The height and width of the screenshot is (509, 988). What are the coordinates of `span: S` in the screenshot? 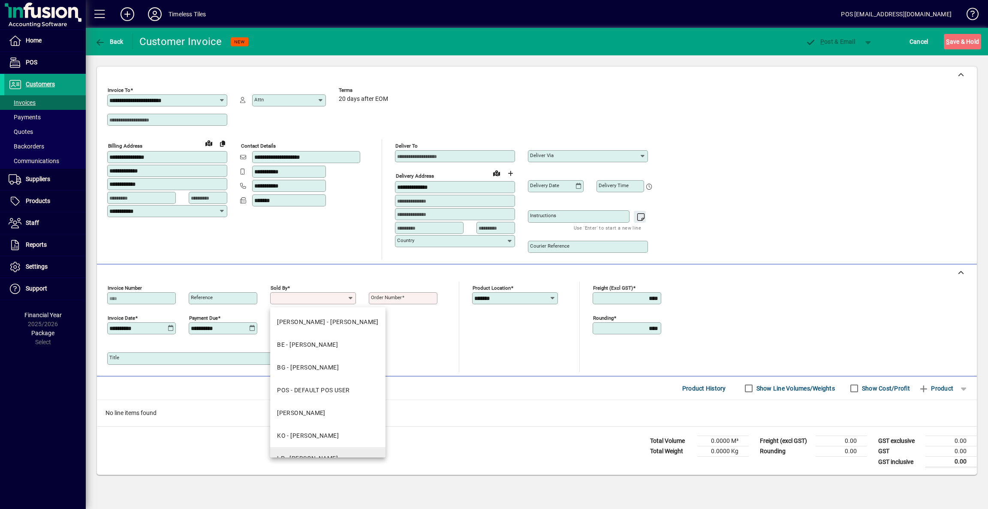 It's located at (948, 42).